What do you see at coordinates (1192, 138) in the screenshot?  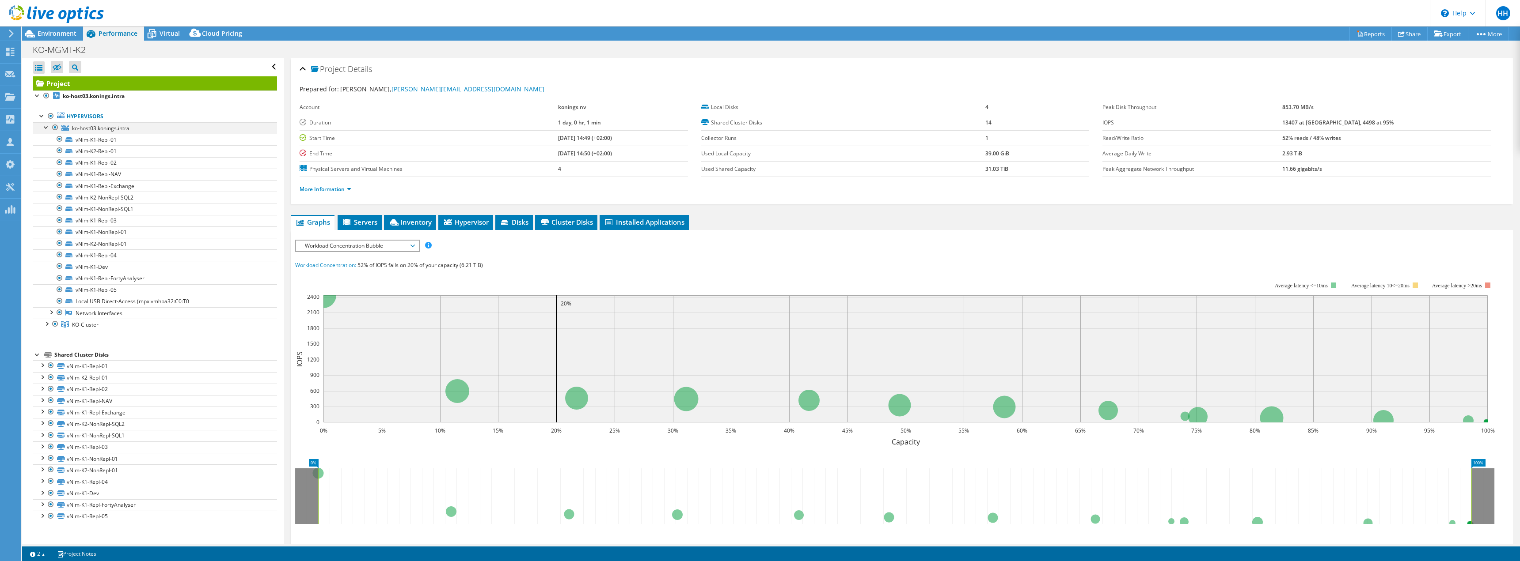 I see `label: Read/Write Ratio` at bounding box center [1192, 138].